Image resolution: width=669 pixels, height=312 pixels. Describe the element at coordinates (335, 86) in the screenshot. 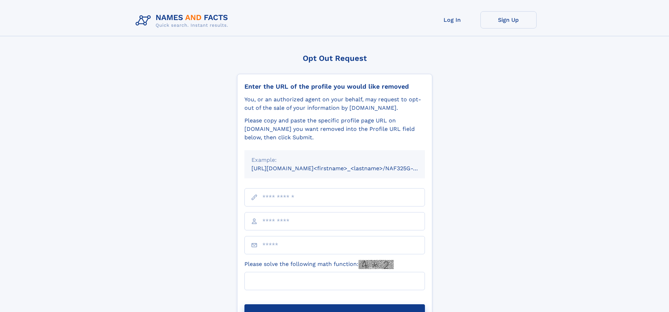

I see `div: Enter the URL of the profile you would like removed` at that location.